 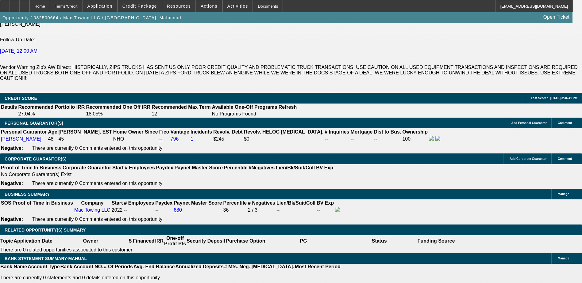 What do you see at coordinates (318, 267) in the screenshot?
I see `th: Most Recent Period` at bounding box center [318, 267].